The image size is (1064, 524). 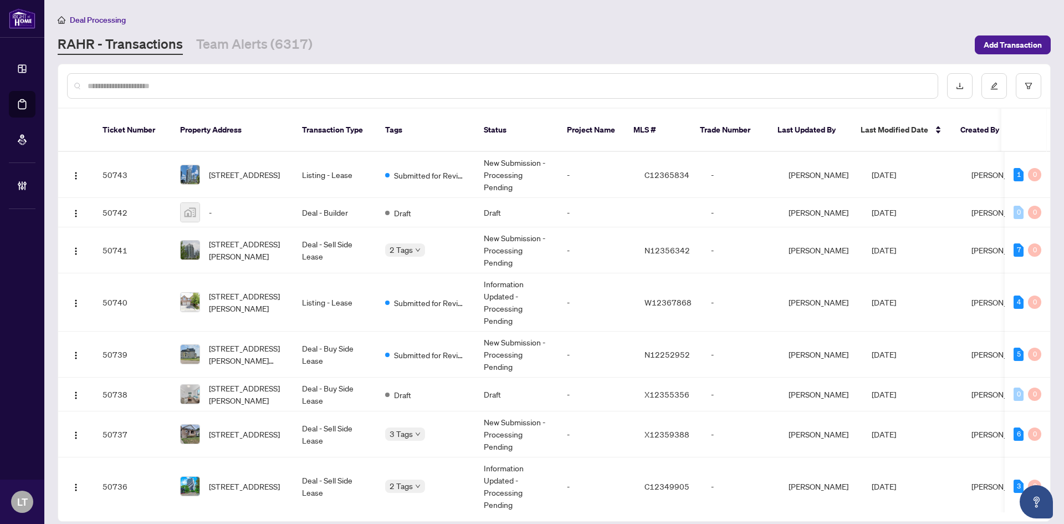 What do you see at coordinates (658, 130) in the screenshot?
I see `th: MLS #` at bounding box center [658, 130].